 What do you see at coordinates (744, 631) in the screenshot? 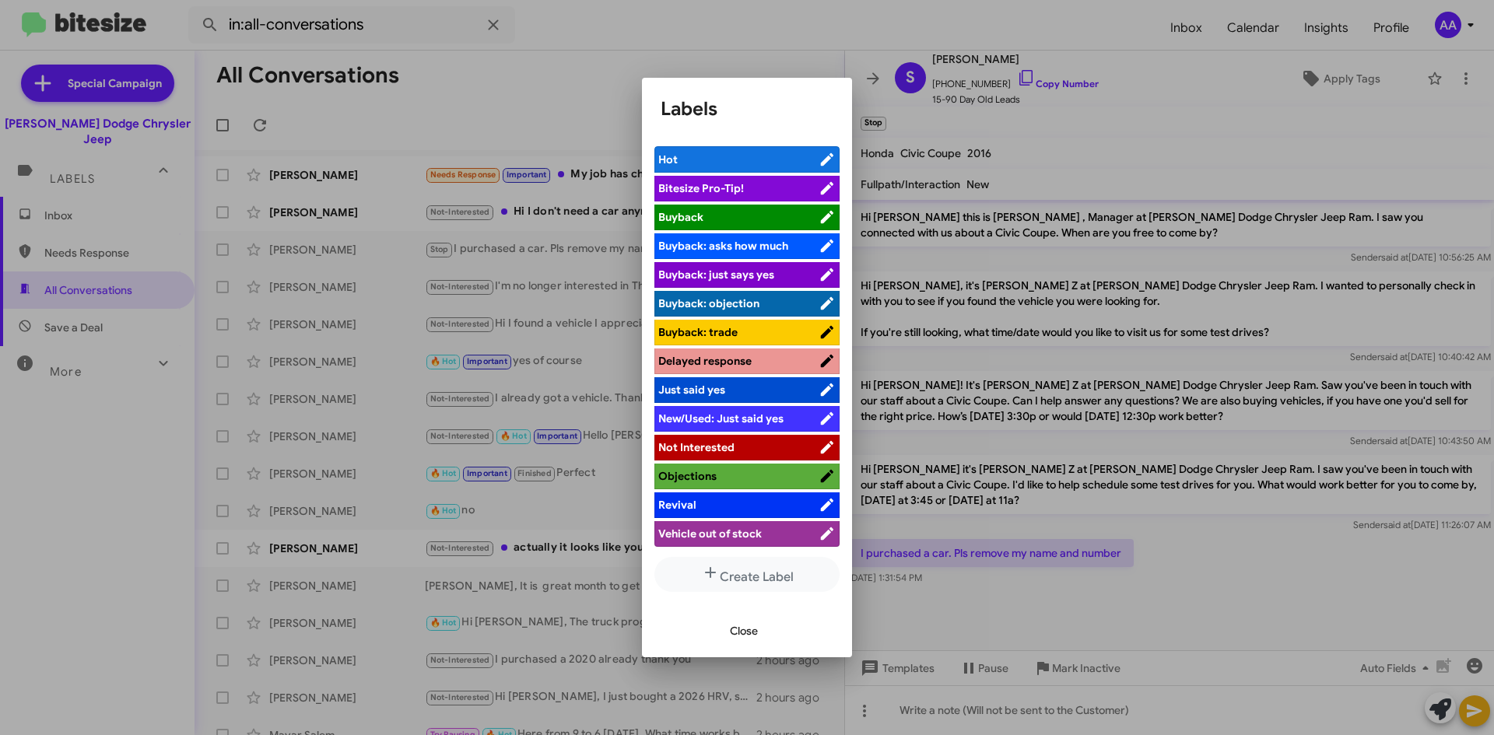
I see `span: Close` at bounding box center [744, 631].